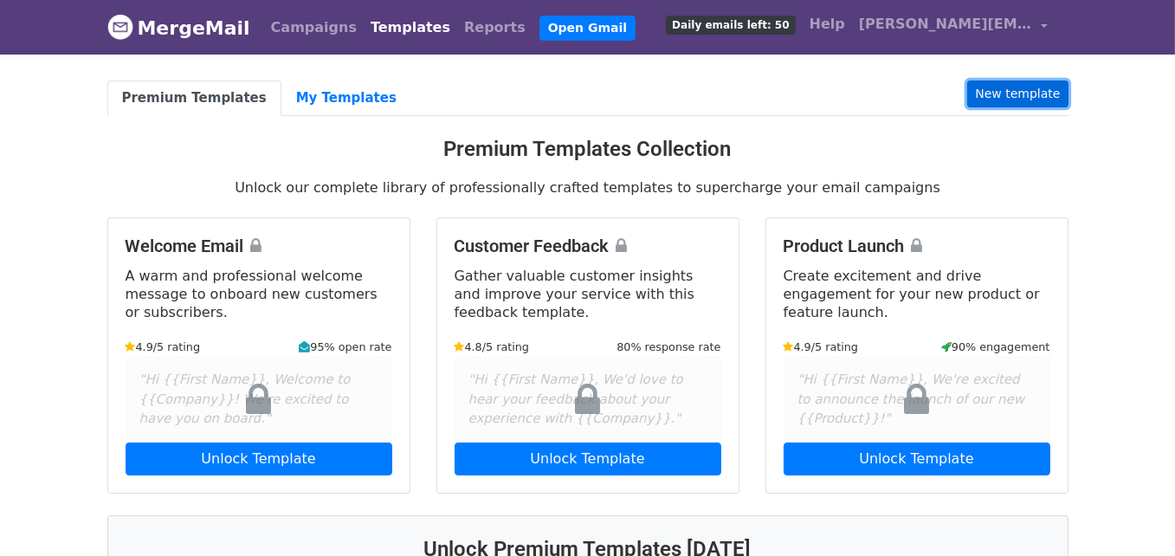  What do you see at coordinates (917, 399) in the screenshot?
I see `div: "Hi {{First Name}}, We're excited to announce the launch of our new {{Product}}!"` at bounding box center [917, 399].